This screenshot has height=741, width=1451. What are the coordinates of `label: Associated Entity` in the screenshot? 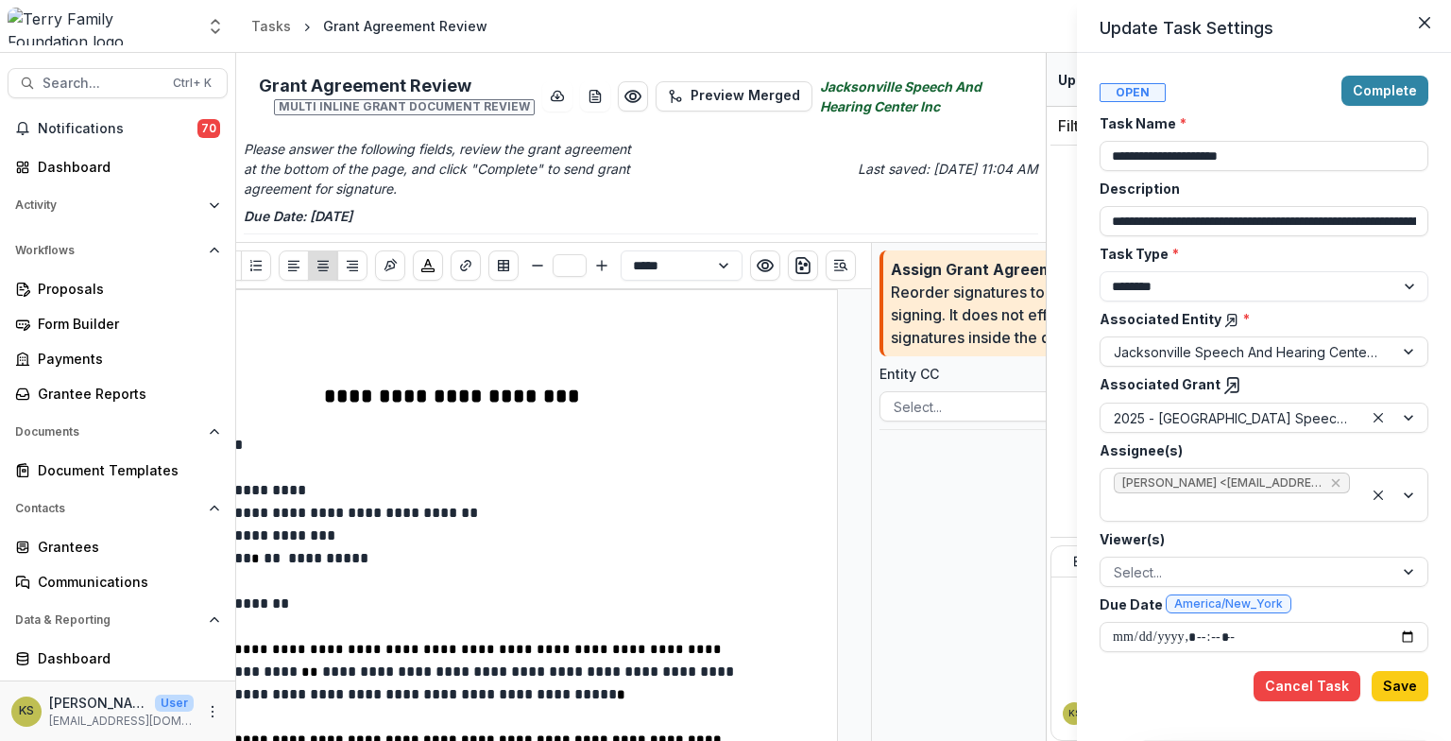 It's located at (1259, 318).